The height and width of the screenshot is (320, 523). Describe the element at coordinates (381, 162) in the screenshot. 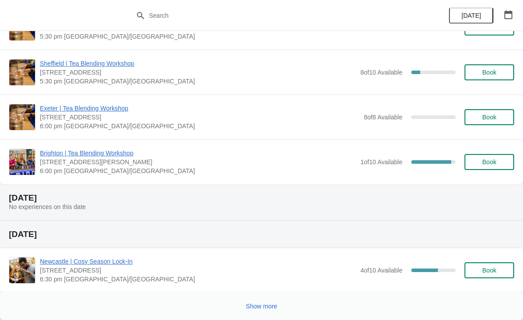

I see `span: 1 of 10 Available` at that location.